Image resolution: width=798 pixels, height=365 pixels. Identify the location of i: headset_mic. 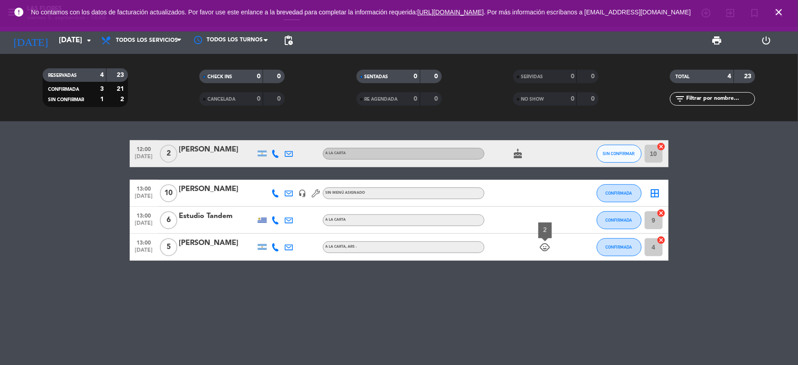
(303, 193).